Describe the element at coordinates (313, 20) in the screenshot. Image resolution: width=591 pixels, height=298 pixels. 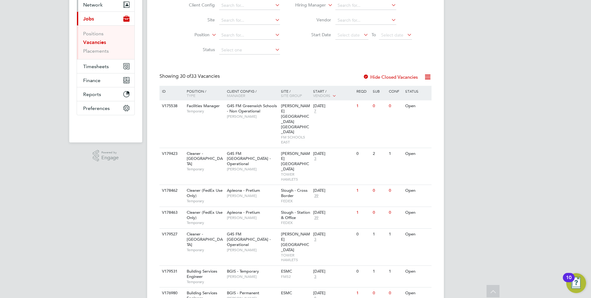
I see `label: Vendor` at that location.